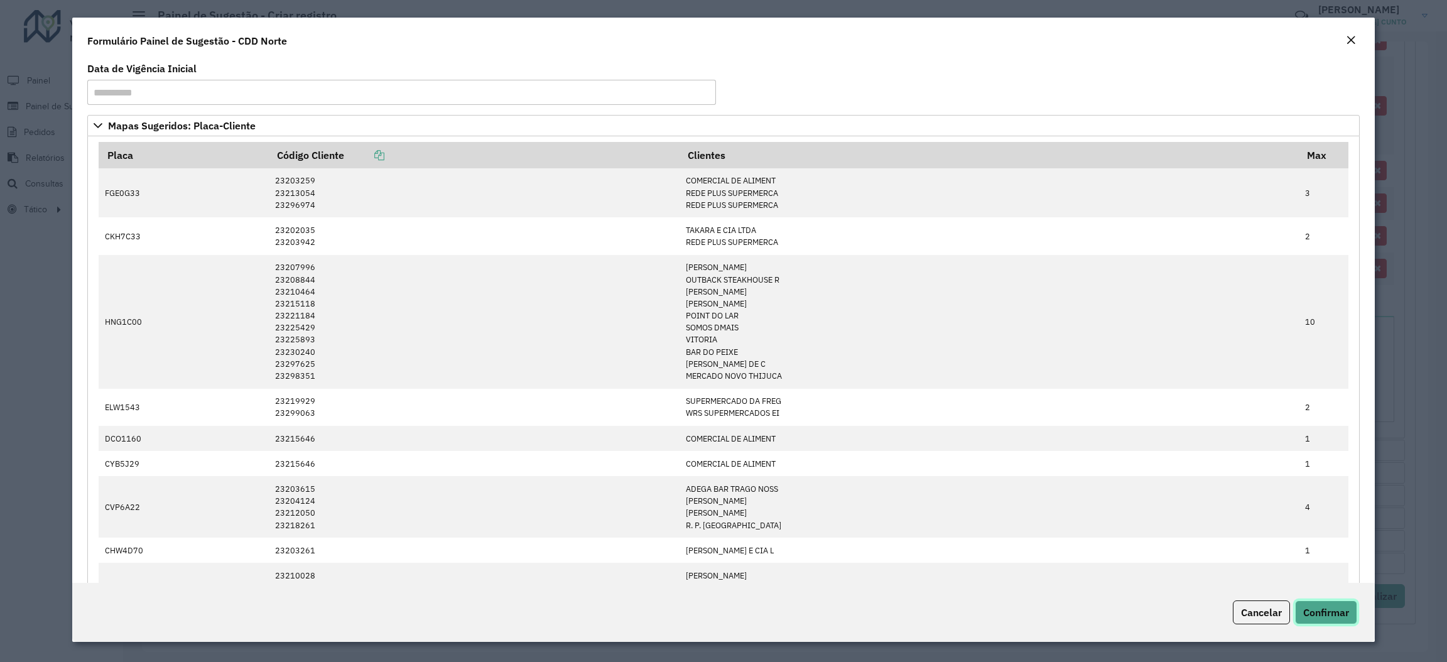 The width and height of the screenshot is (1447, 662). What do you see at coordinates (183, 550) in the screenshot?
I see `td: CHW4D70` at bounding box center [183, 550].